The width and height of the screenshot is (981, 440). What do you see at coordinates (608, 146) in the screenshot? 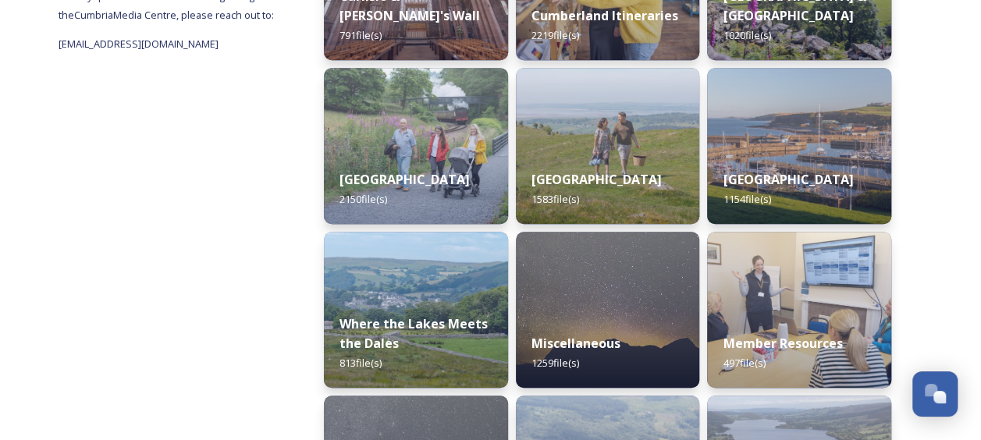
I see `img: Grange-over-sands-rail-250.jpg` at bounding box center [608, 146].